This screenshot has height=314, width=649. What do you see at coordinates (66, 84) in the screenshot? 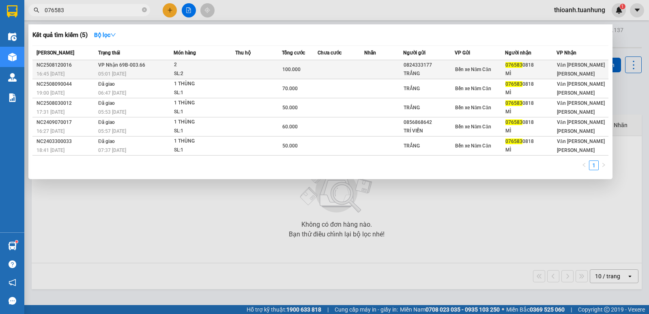
I see `div: NC2508090044` at bounding box center [66, 84].